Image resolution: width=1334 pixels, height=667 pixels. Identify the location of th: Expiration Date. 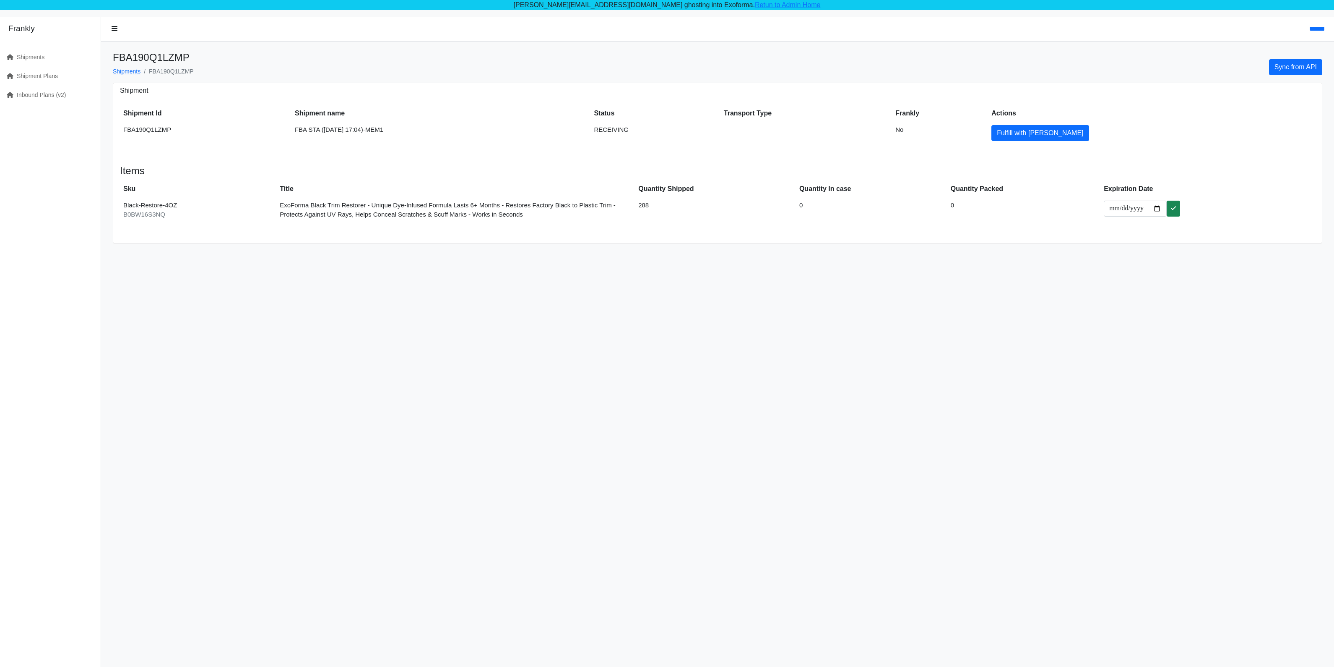
(1208, 189).